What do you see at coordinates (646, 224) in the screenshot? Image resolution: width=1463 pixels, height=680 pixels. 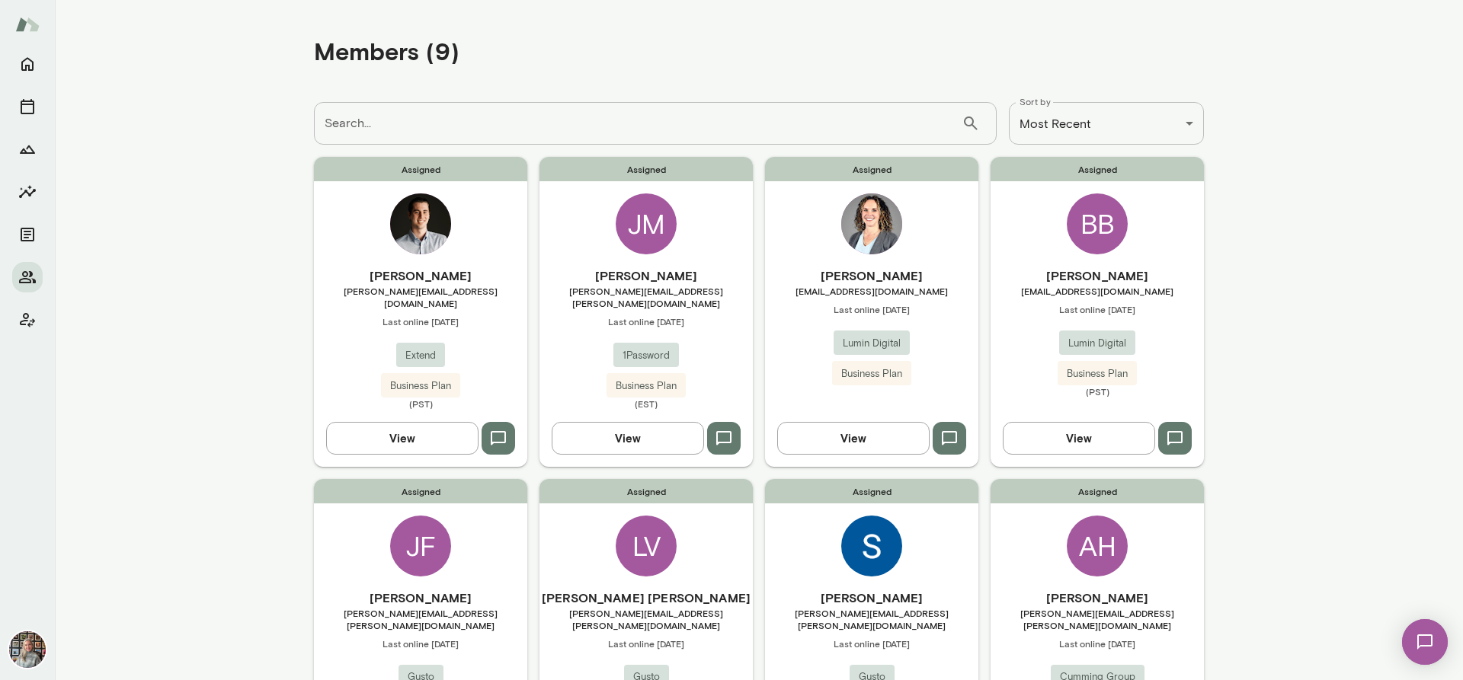 I see `div: JM` at bounding box center [646, 224].